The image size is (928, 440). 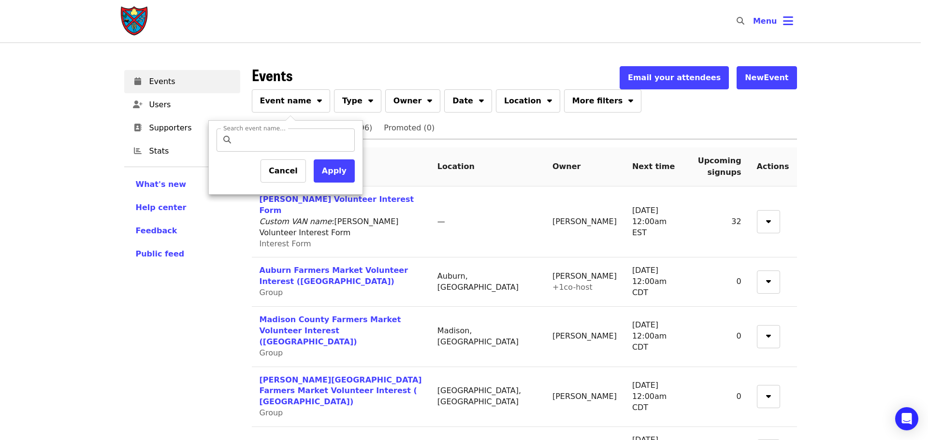 I want to click on input: Search event name…, so click(x=294, y=140).